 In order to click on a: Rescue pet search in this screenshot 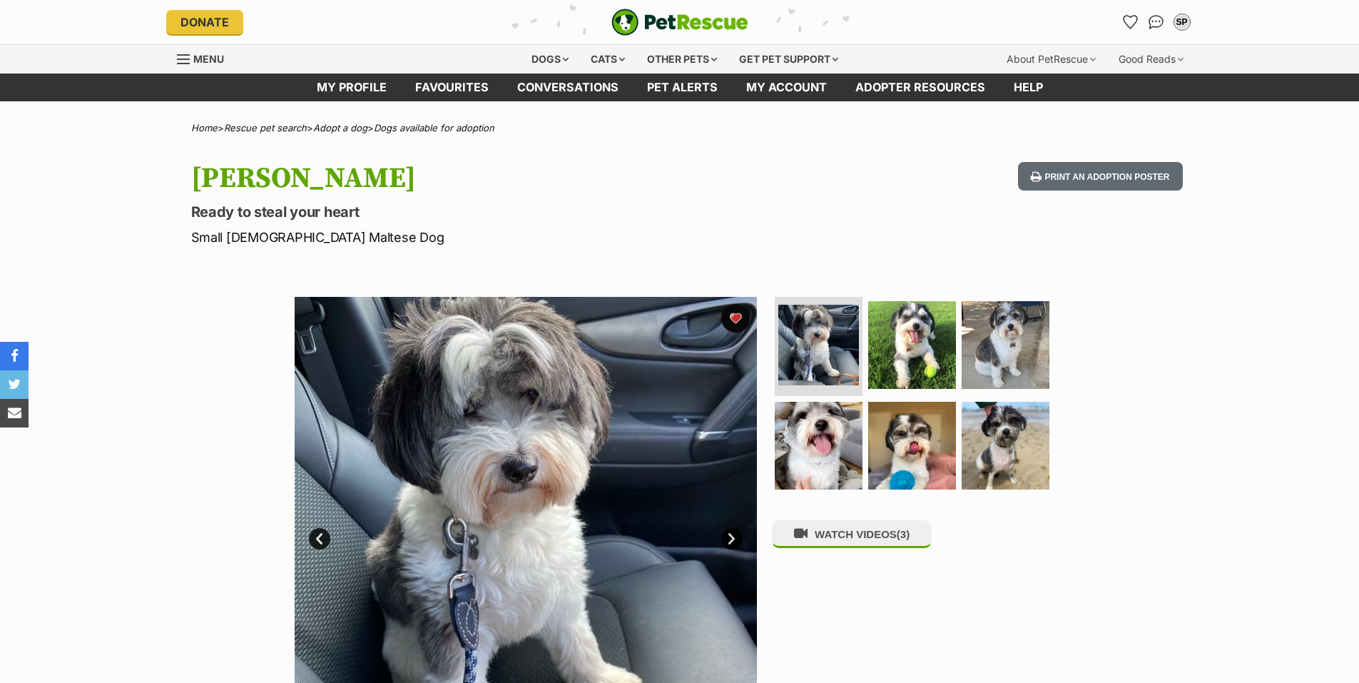, I will do `click(265, 128)`.